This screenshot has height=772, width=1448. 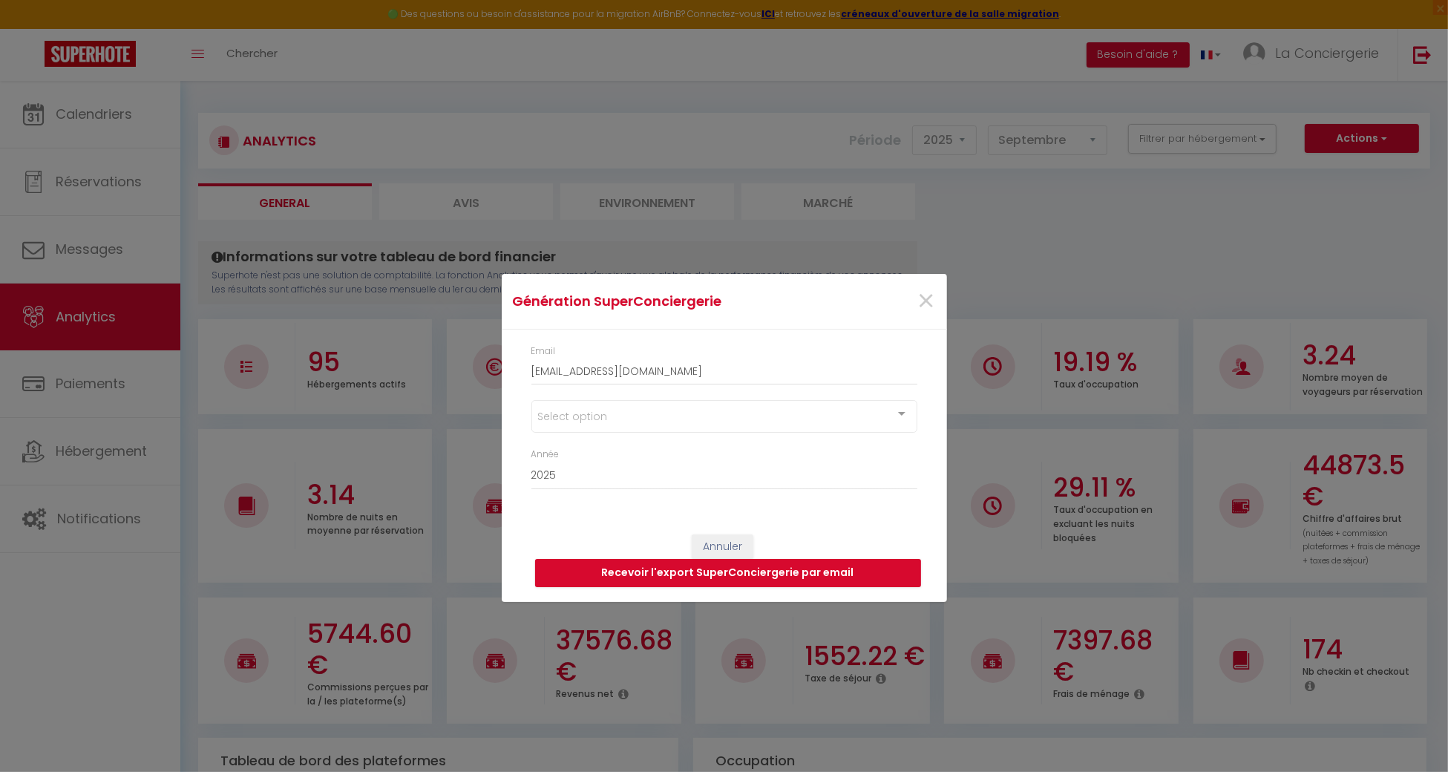 What do you see at coordinates (546, 454) in the screenshot?
I see `label: Année` at bounding box center [546, 454].